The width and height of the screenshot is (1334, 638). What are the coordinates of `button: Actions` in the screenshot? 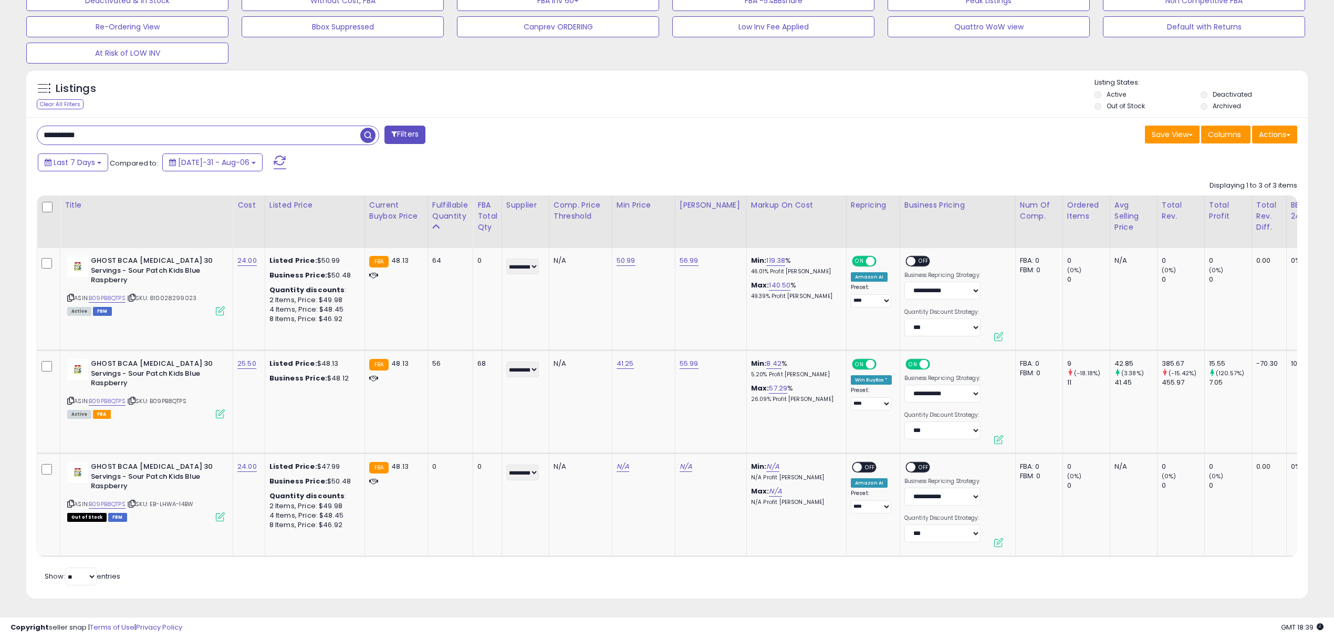 It's located at (1275, 134).